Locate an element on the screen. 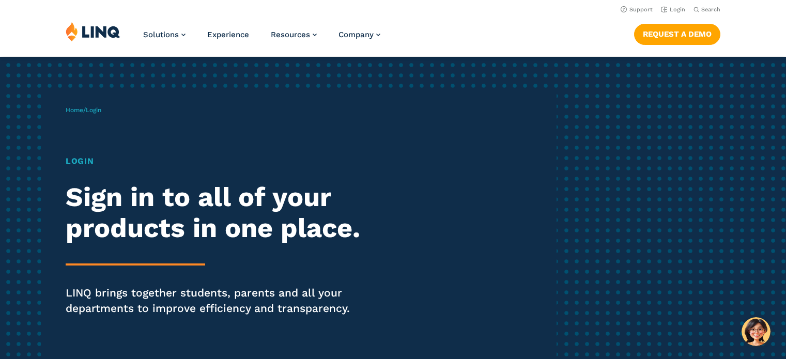 This screenshot has height=359, width=786. a: Solutions is located at coordinates (164, 35).